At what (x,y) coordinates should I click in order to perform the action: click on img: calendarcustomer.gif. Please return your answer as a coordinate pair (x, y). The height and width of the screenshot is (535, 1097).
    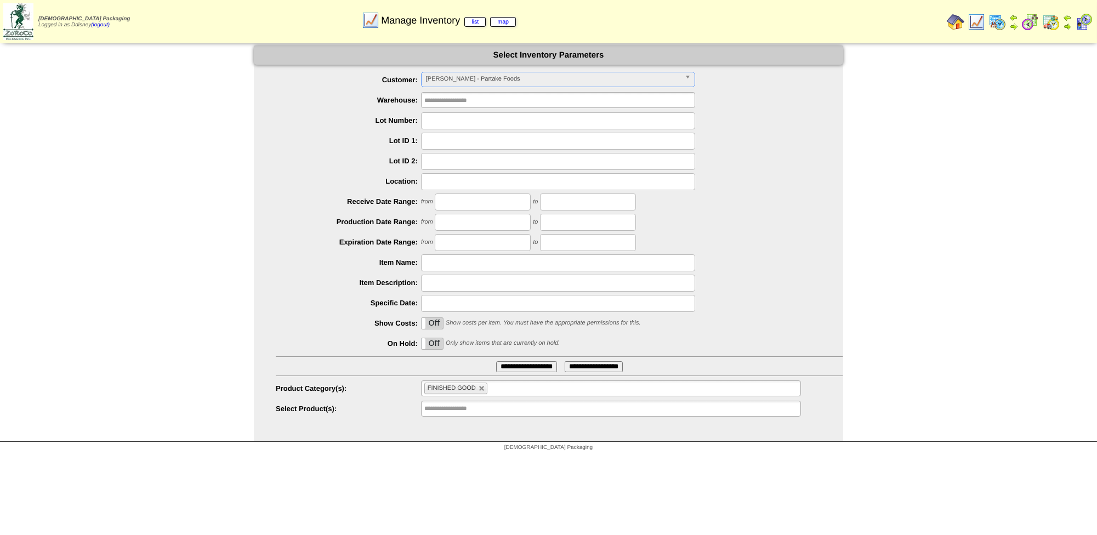
    Looking at the image, I should click on (1084, 22).